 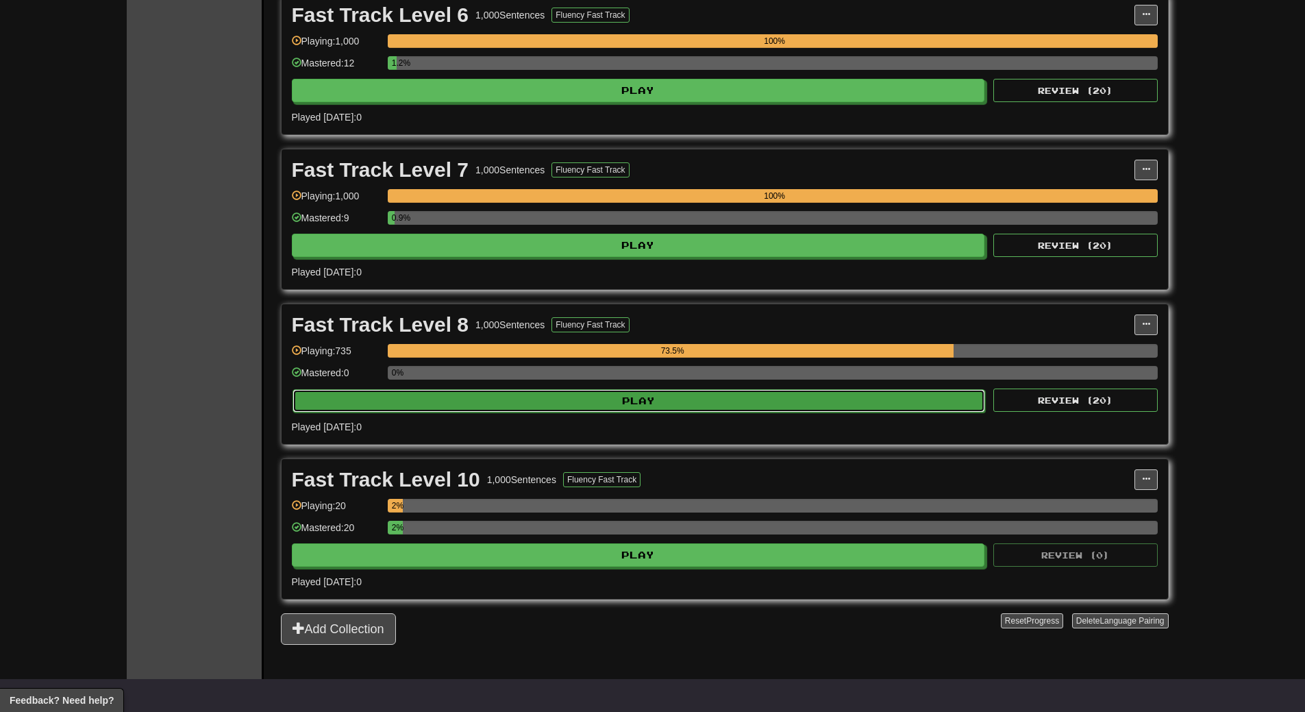 I want to click on div: 73.5%, so click(x=673, y=351).